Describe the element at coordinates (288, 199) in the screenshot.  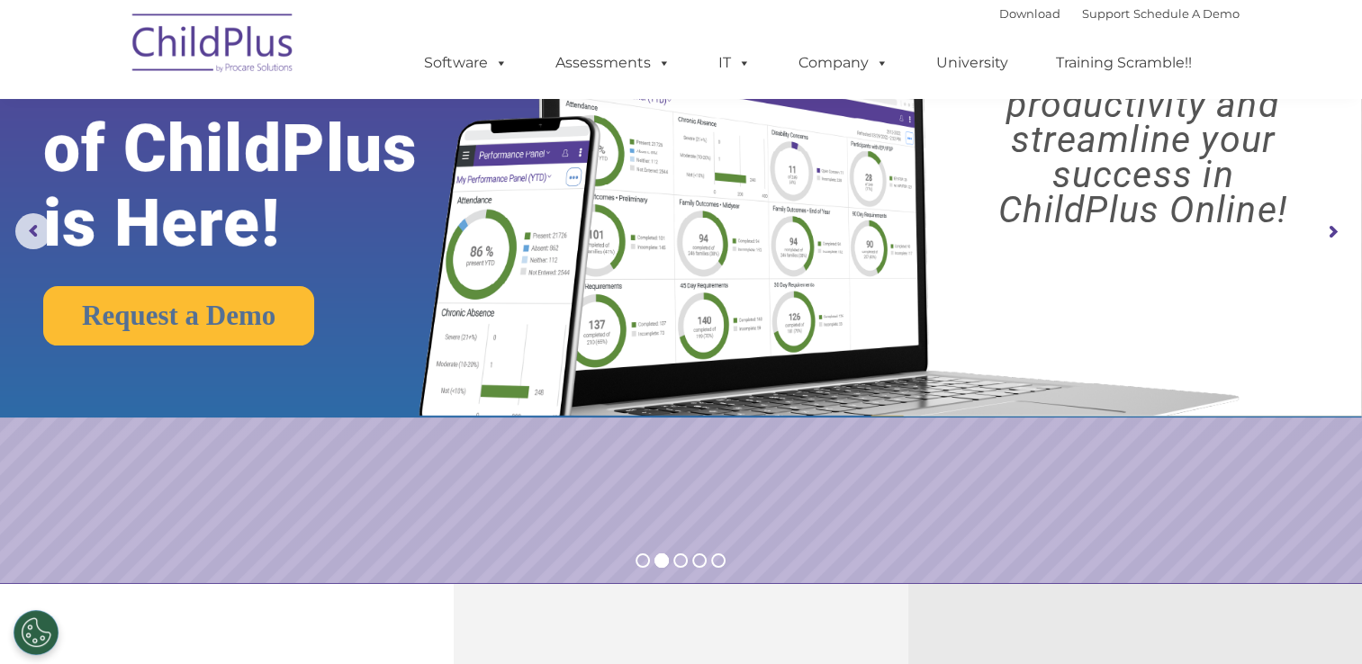
I see `span: Phone number` at that location.